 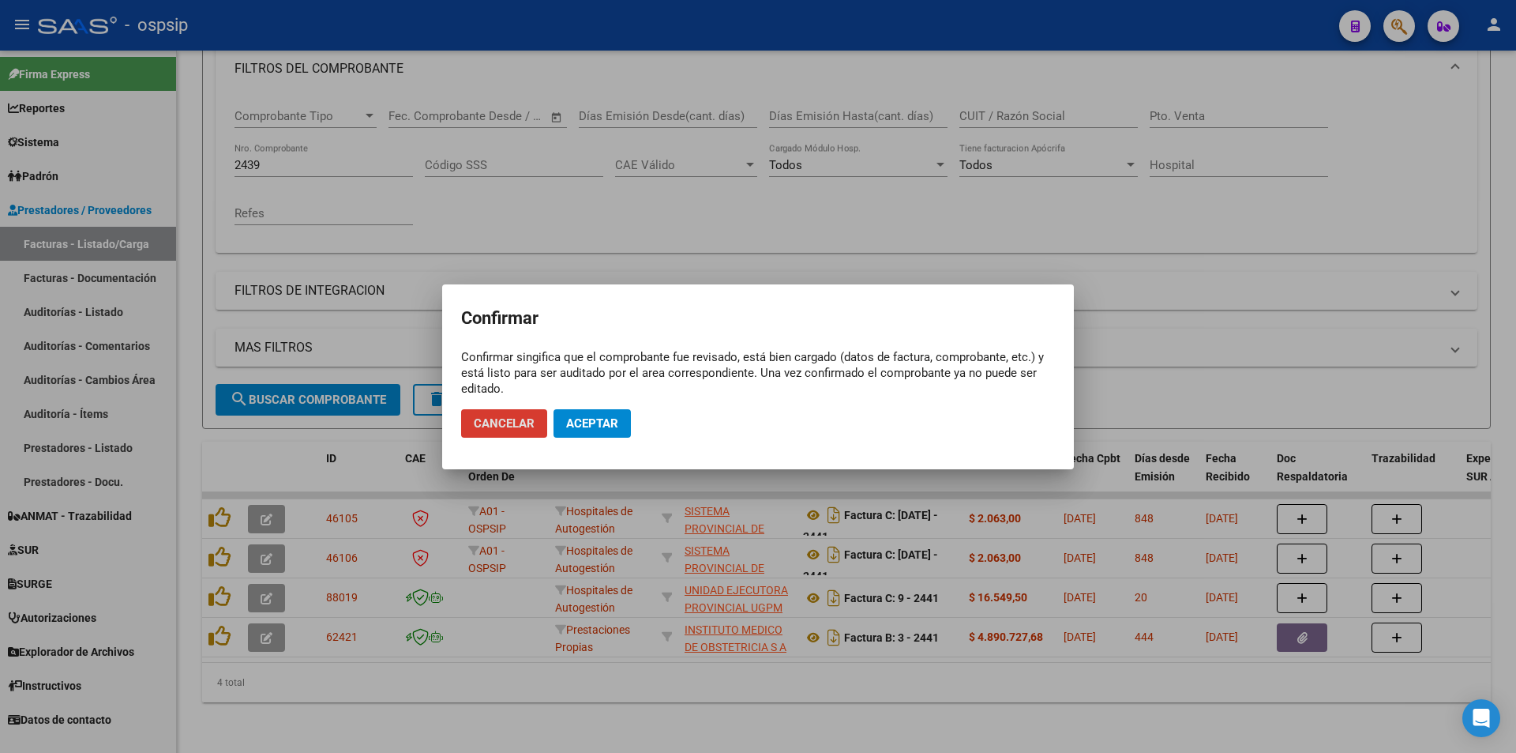 I want to click on span: Aceptar, so click(x=592, y=423).